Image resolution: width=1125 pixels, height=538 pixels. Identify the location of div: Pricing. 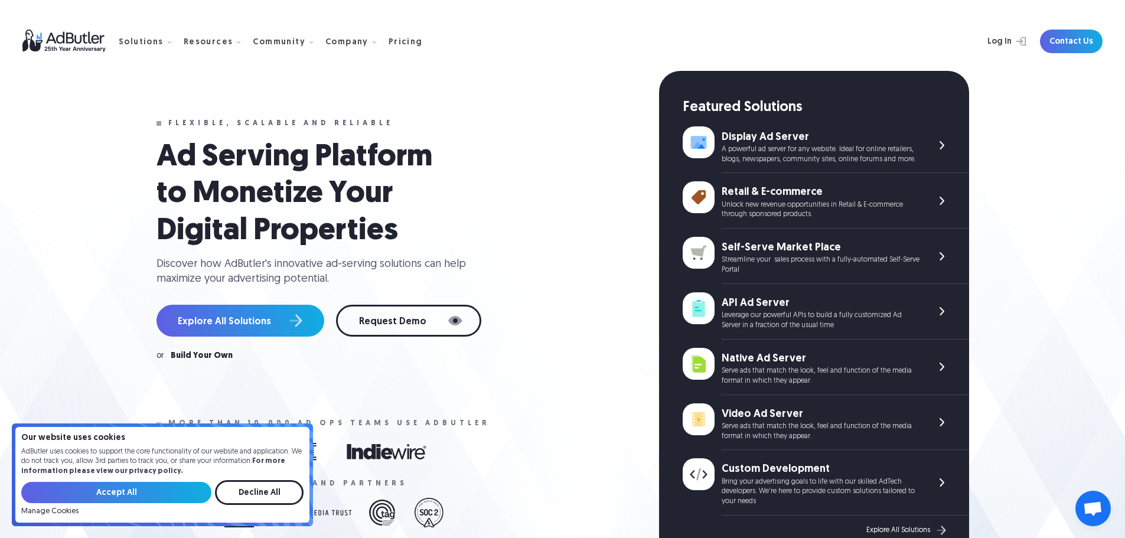
(406, 43).